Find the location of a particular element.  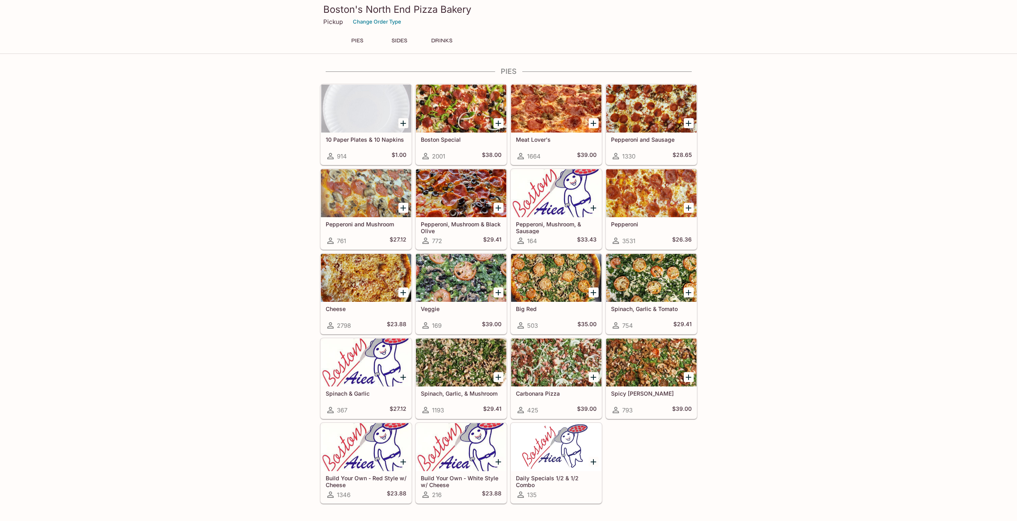

button: Add Carbonara Pizza is located at coordinates (593, 377).